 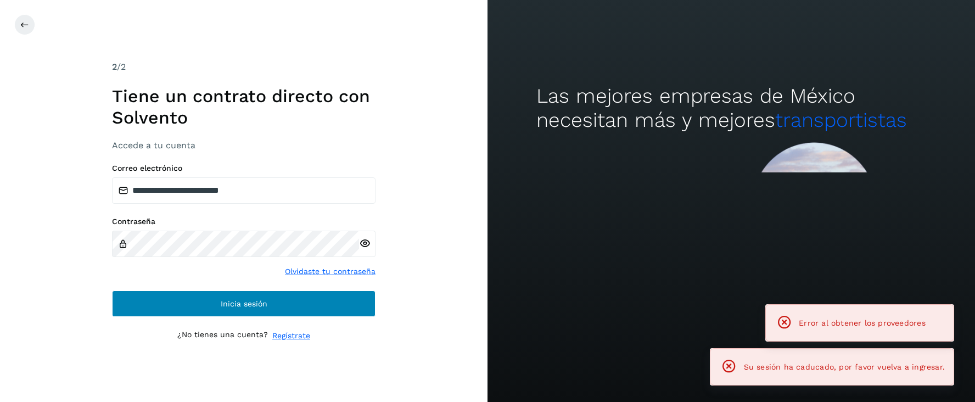 I want to click on h2: Las mejores empresas de México necesitan más y mejores, so click(x=732, y=108).